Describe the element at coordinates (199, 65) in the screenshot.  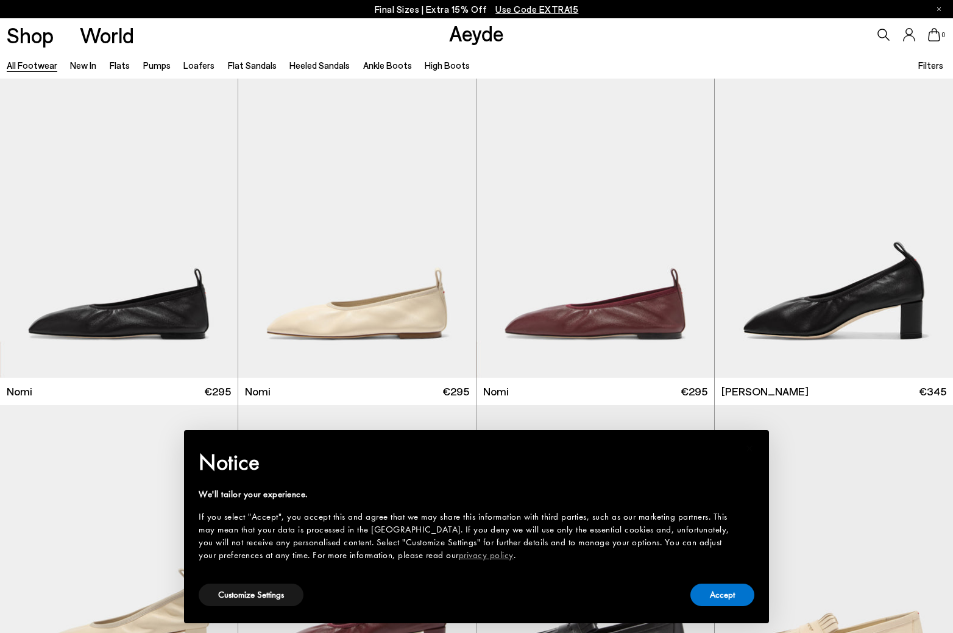
I see `a: Loafers` at that location.